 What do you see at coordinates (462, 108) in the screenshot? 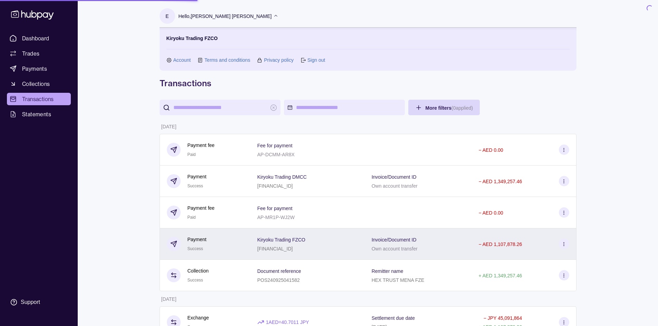
I see `p: ( 0 applied)` at bounding box center [462, 108].